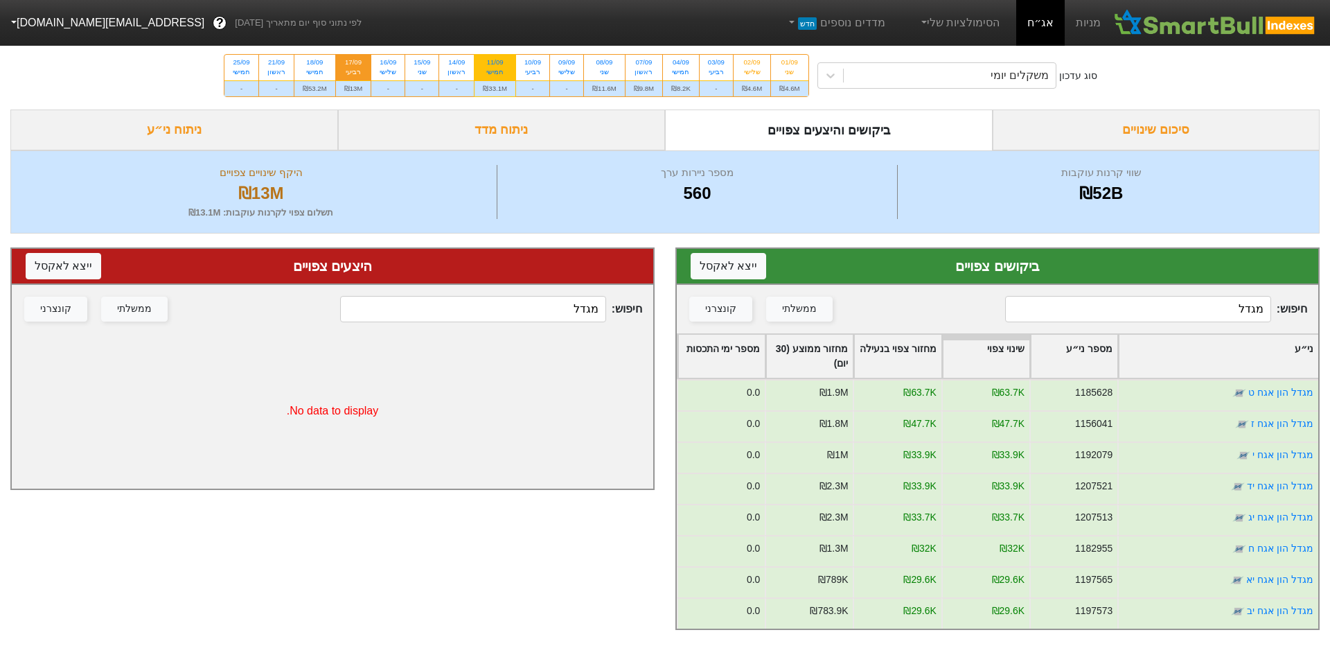 This screenshot has height=655, width=1330. I want to click on input: 560 רשומות..., so click(1138, 309).